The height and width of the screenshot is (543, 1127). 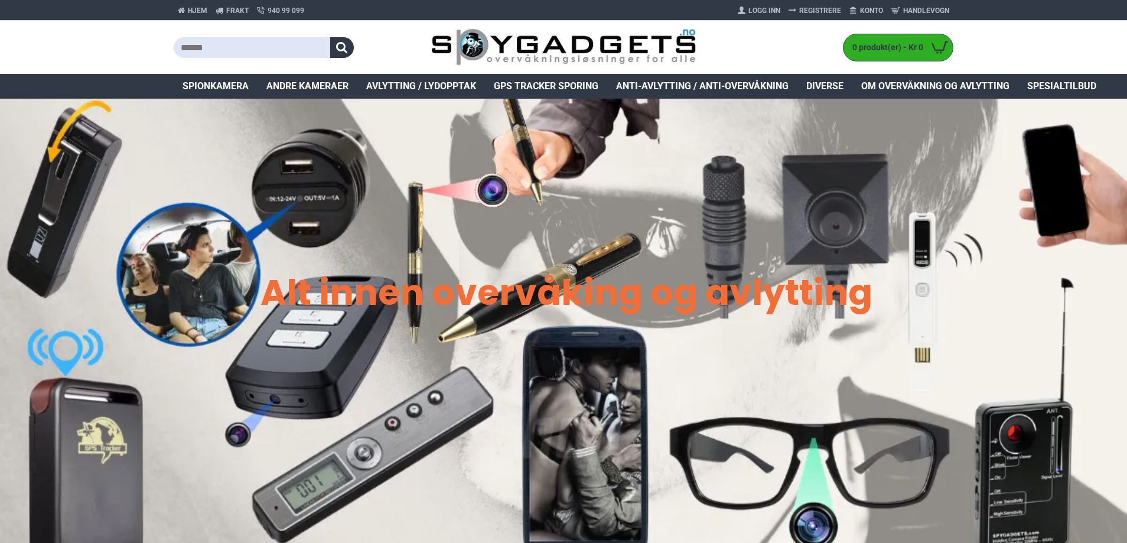 What do you see at coordinates (820, 11) in the screenshot?
I see `span: Registrere` at bounding box center [820, 11].